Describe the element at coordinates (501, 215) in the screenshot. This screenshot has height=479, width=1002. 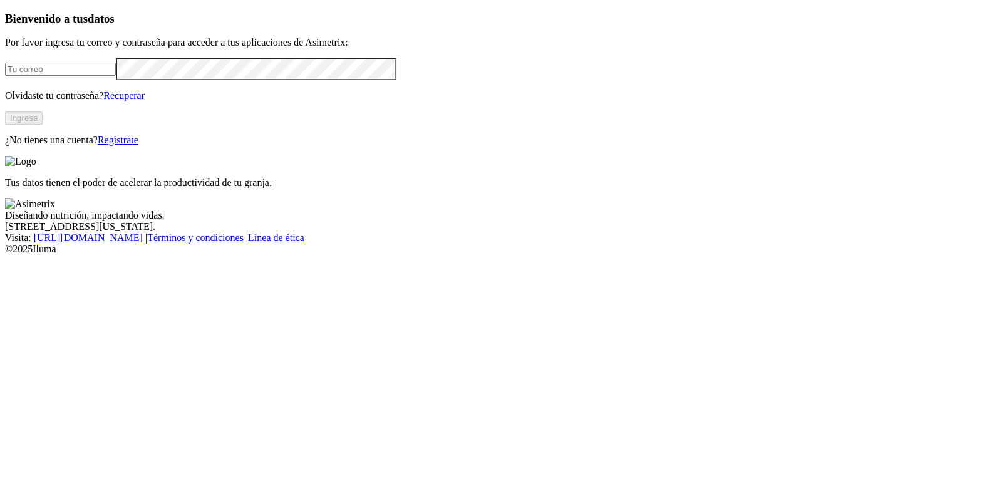
I see `div: Diseñando nutrición, impactando vidas.` at that location.